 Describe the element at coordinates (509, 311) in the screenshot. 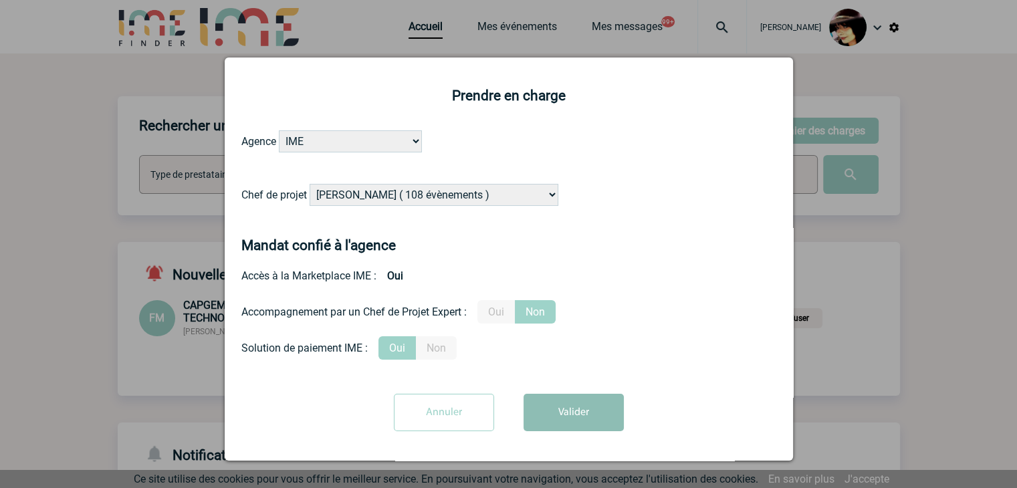

I see `div: Prestation payante` at that location.